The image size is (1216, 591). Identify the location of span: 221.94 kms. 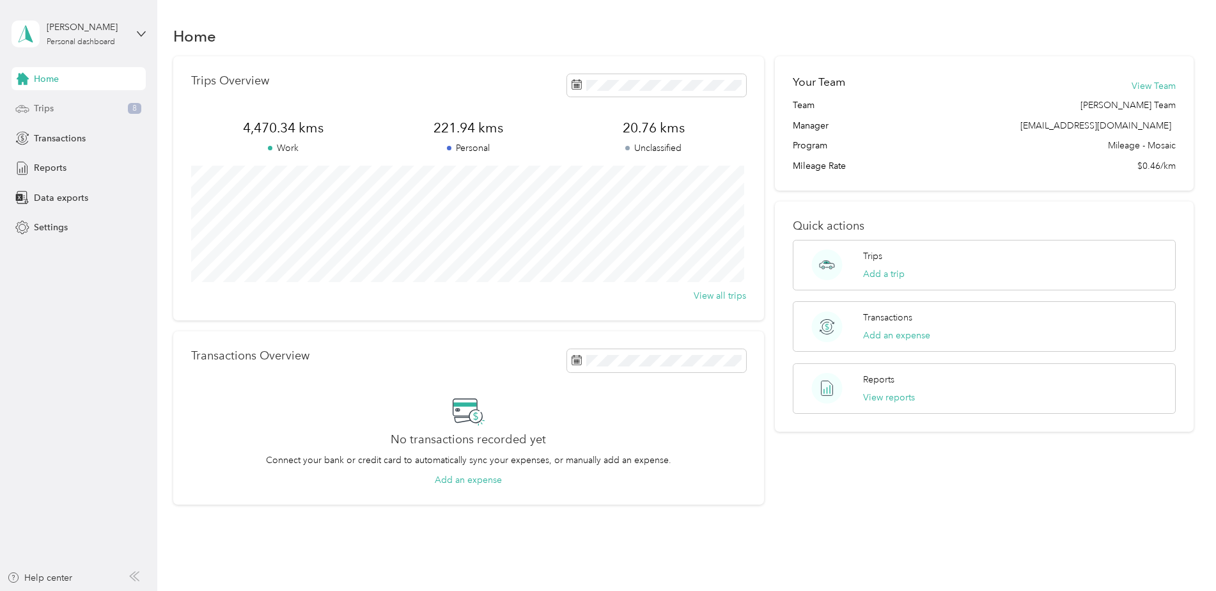
(468, 128).